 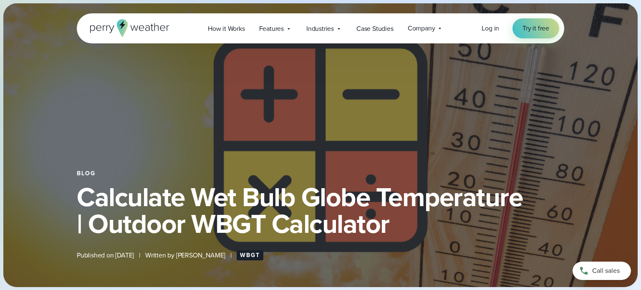 What do you see at coordinates (320, 210) in the screenshot?
I see `h1: Calculate Wet Bulb Globe Temperature | Outdoor WBGT Calculator` at bounding box center [320, 210].